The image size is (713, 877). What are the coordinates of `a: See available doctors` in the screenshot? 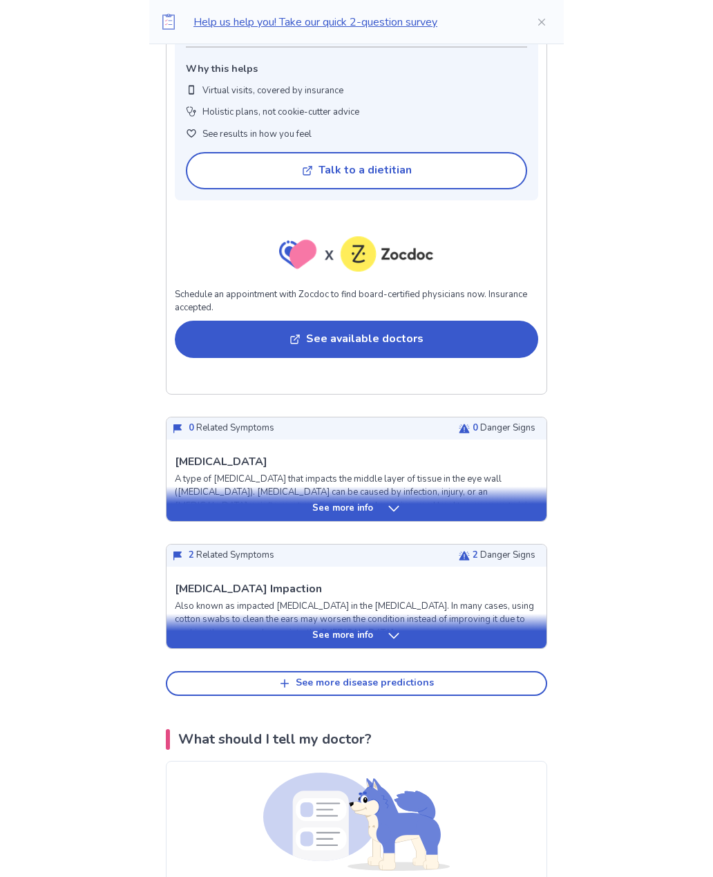 It's located at (357, 337).